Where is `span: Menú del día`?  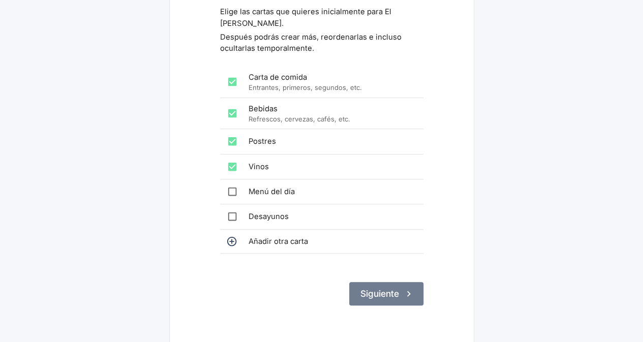 span: Menú del día is located at coordinates (332, 192).